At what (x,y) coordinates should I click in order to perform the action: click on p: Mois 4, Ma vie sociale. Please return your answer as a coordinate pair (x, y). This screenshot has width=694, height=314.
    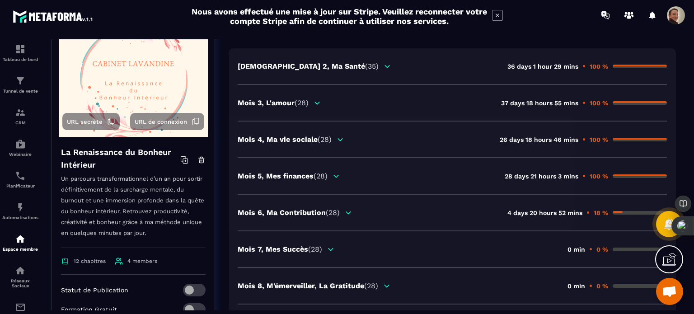
    Looking at the image, I should click on (284, 139).